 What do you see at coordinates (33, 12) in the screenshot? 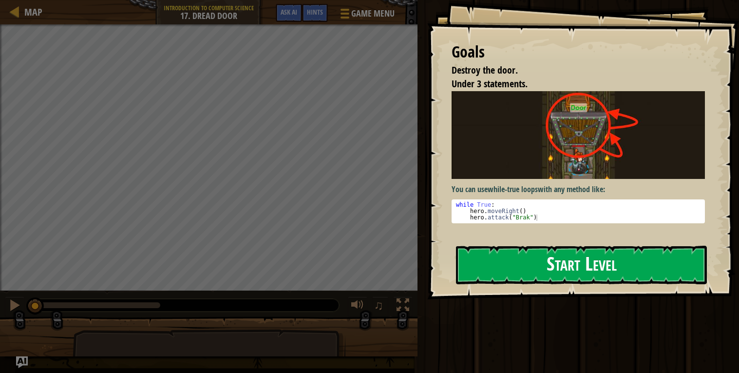
I see `span: Map` at bounding box center [33, 12].